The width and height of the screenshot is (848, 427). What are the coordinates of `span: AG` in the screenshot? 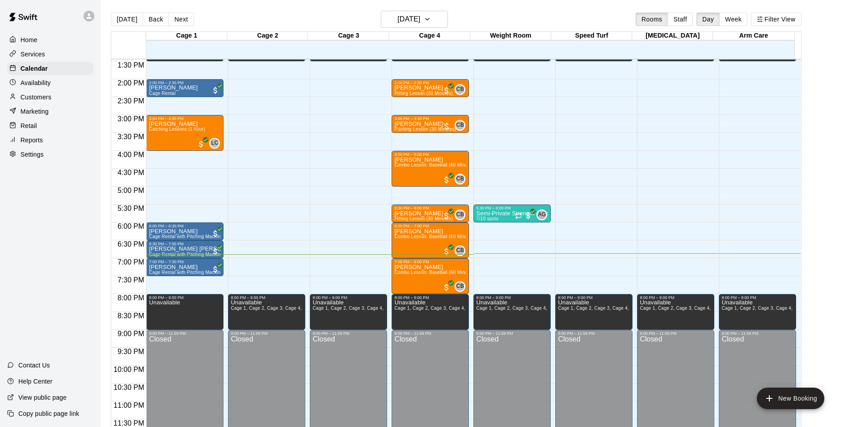 It's located at (542, 215).